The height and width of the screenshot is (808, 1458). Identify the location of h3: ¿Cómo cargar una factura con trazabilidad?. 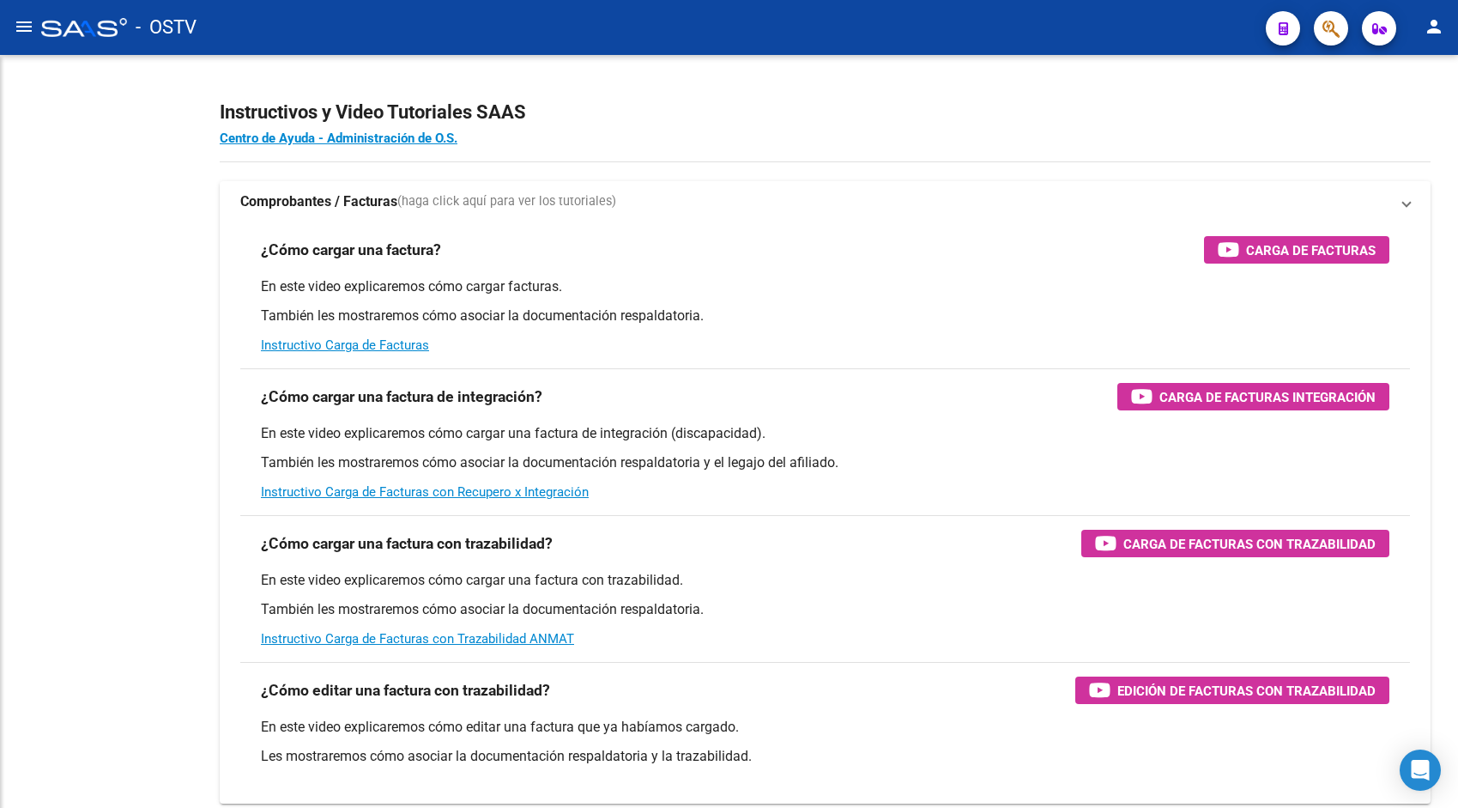
(407, 543).